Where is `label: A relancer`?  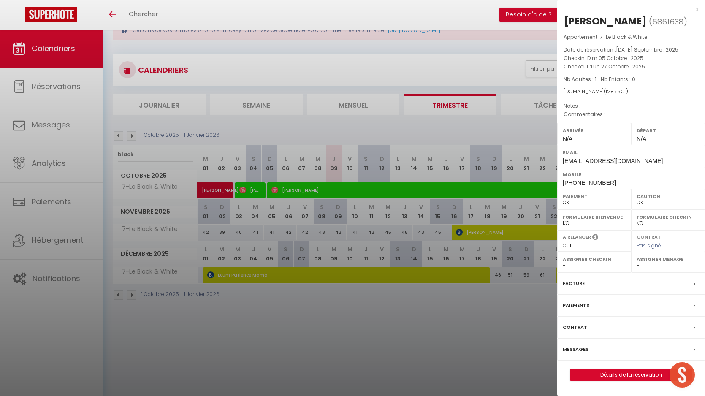
label: A relancer is located at coordinates (577, 237).